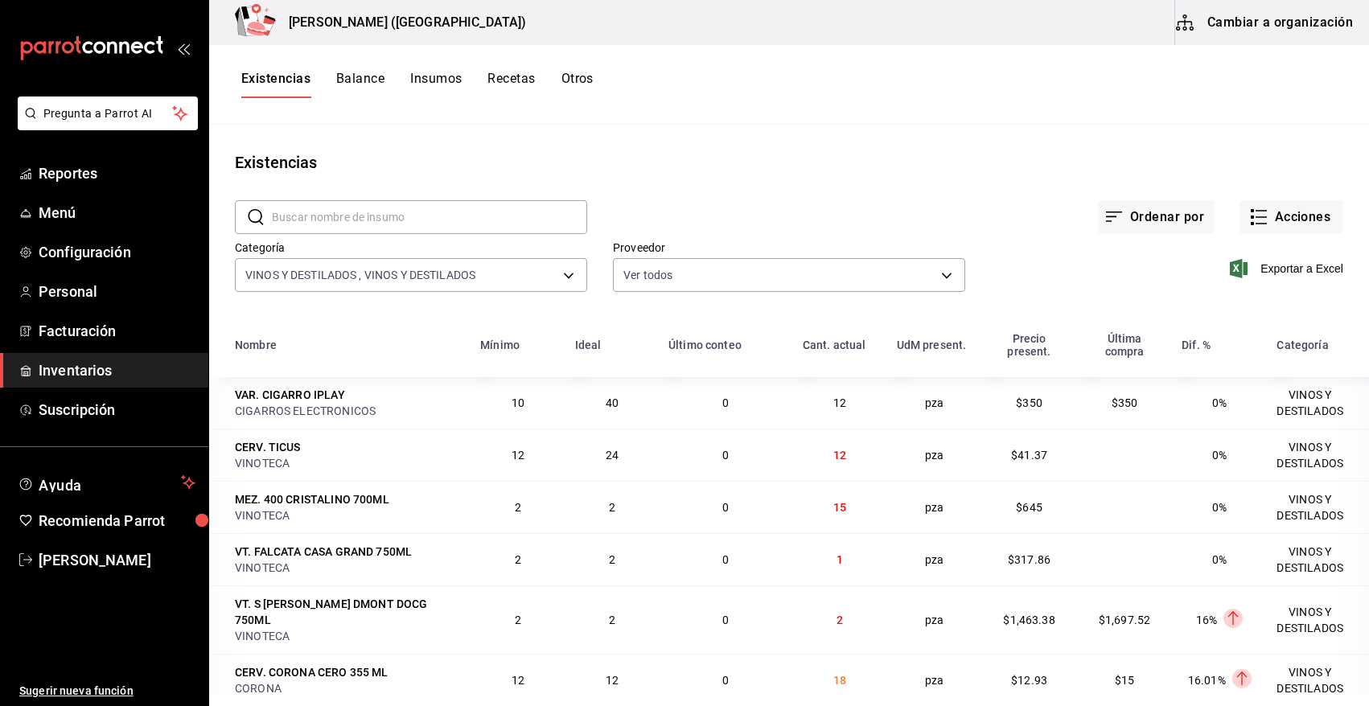  I want to click on div: UdM present., so click(931, 345).